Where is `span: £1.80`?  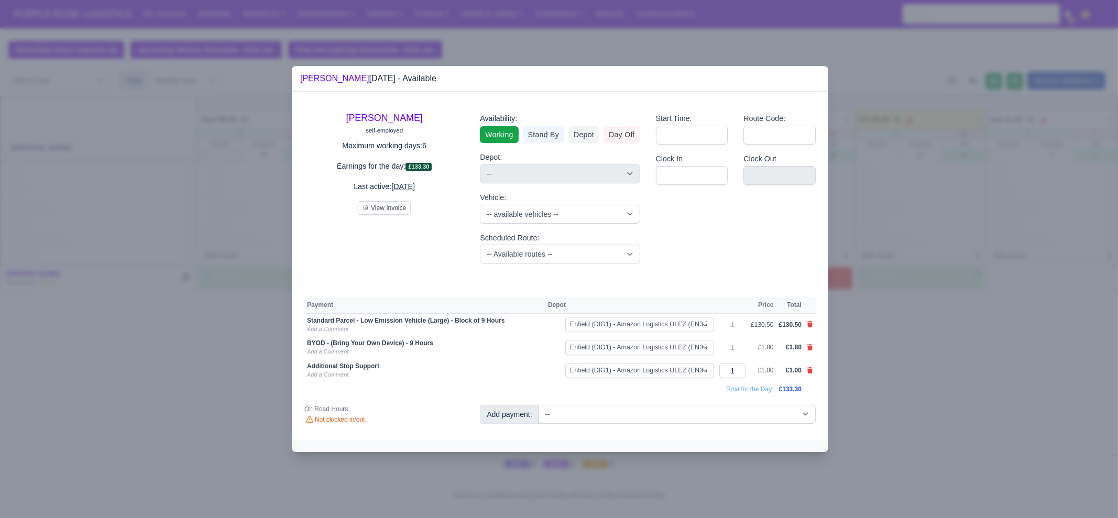
span: £1.80 is located at coordinates (794, 347).